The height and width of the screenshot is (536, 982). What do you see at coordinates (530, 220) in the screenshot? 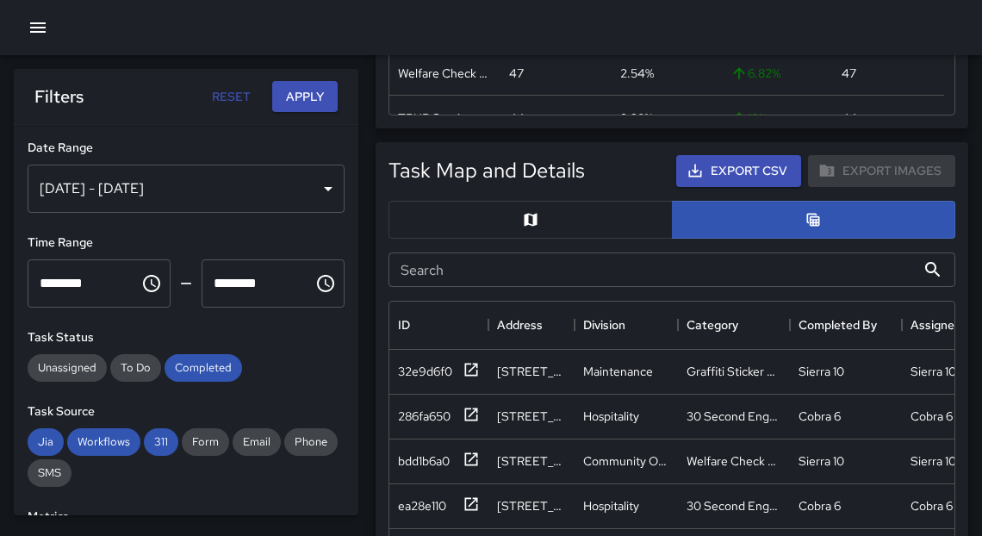
I see `button: Map` at bounding box center [530, 220].